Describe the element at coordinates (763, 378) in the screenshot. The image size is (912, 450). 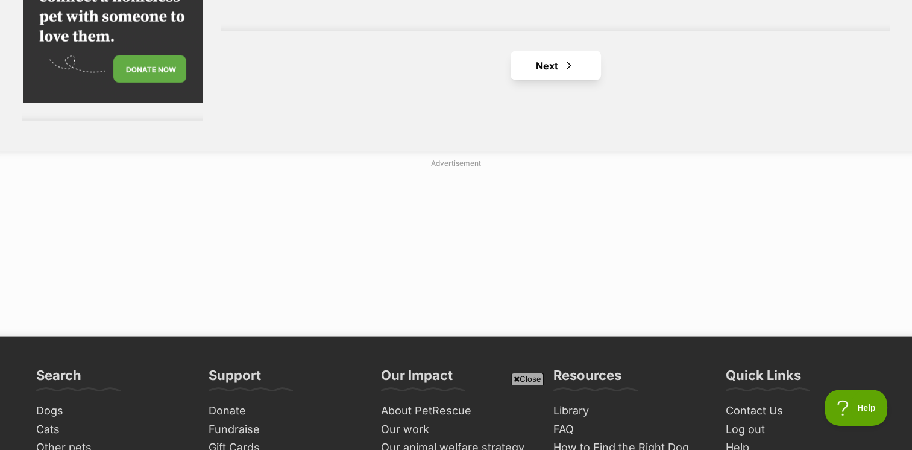
I see `h3: Quick Links` at that location.